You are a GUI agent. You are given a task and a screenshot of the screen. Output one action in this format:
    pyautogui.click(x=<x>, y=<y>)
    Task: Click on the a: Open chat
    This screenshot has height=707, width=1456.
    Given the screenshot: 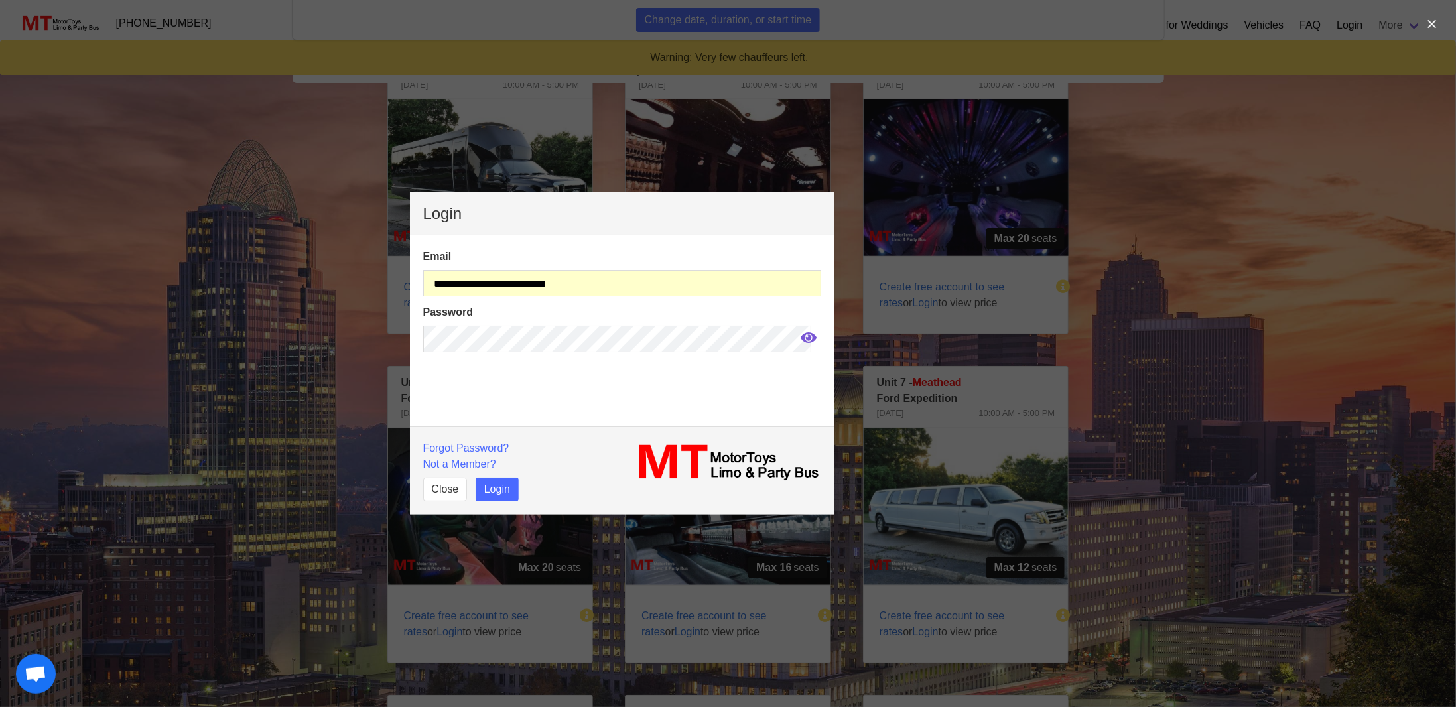 What is the action you would take?
    pyautogui.click(x=36, y=674)
    